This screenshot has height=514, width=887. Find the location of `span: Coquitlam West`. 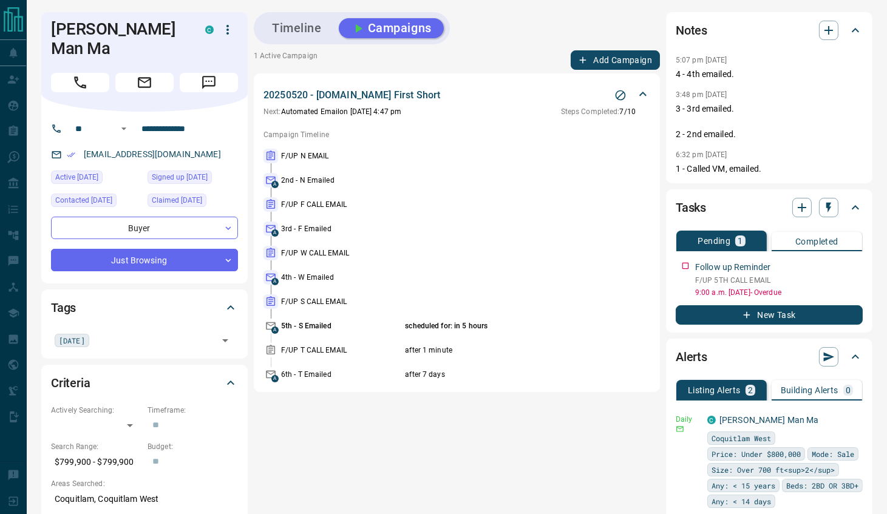

span: Coquitlam West is located at coordinates (741, 438).